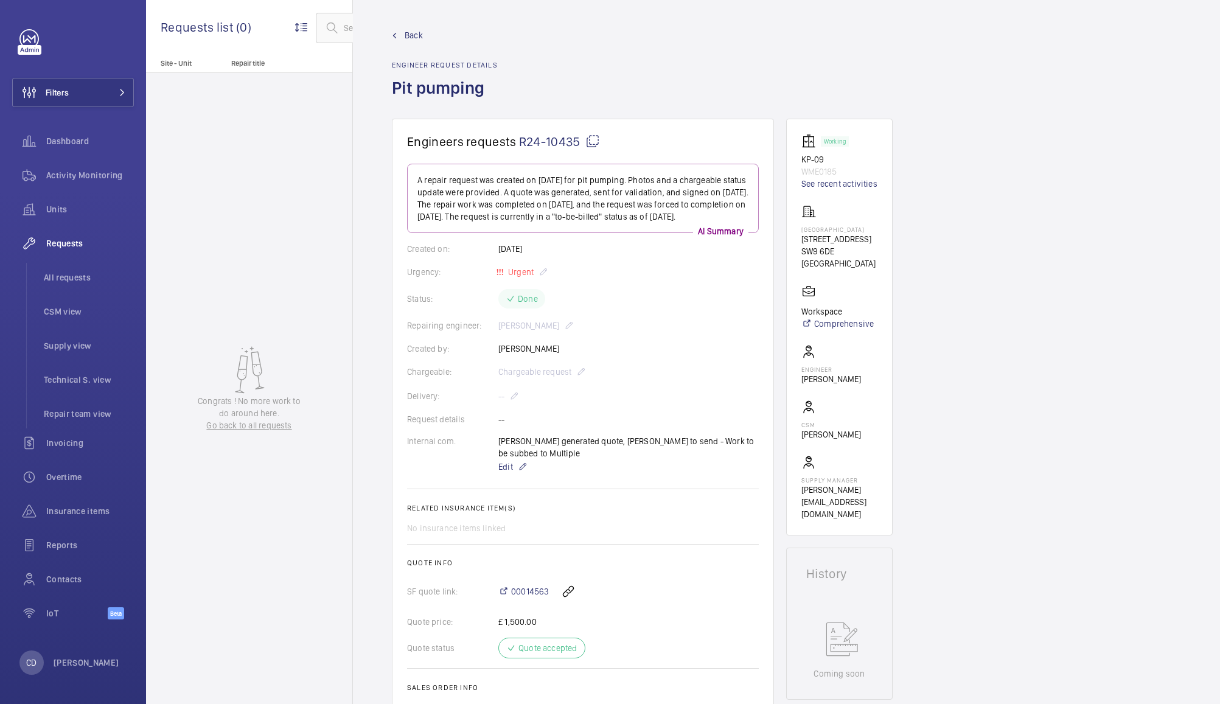  What do you see at coordinates (837, 312) in the screenshot?
I see `p: Workspace` at bounding box center [837, 312].